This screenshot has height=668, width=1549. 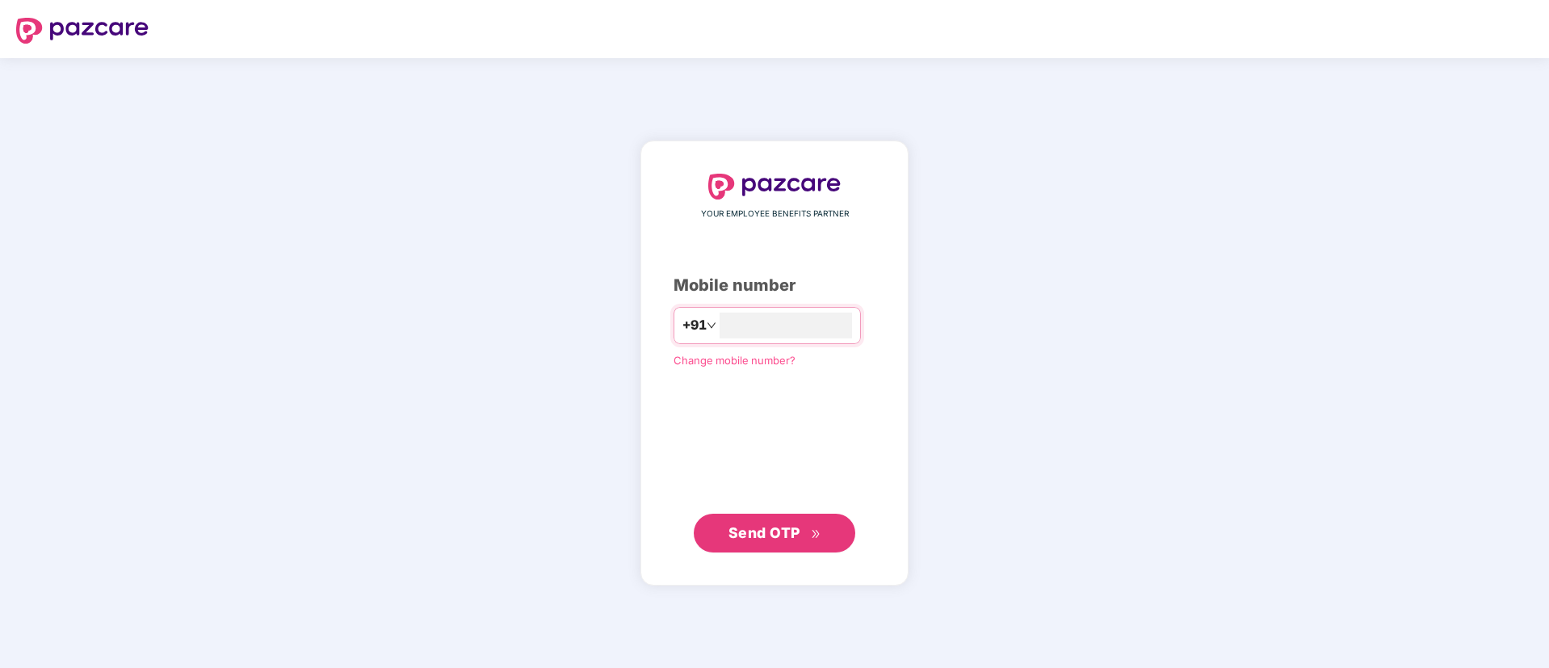 What do you see at coordinates (775, 214) in the screenshot?
I see `span: YOUR EMPLOYEE BENEFITS PARTNER` at bounding box center [775, 214].